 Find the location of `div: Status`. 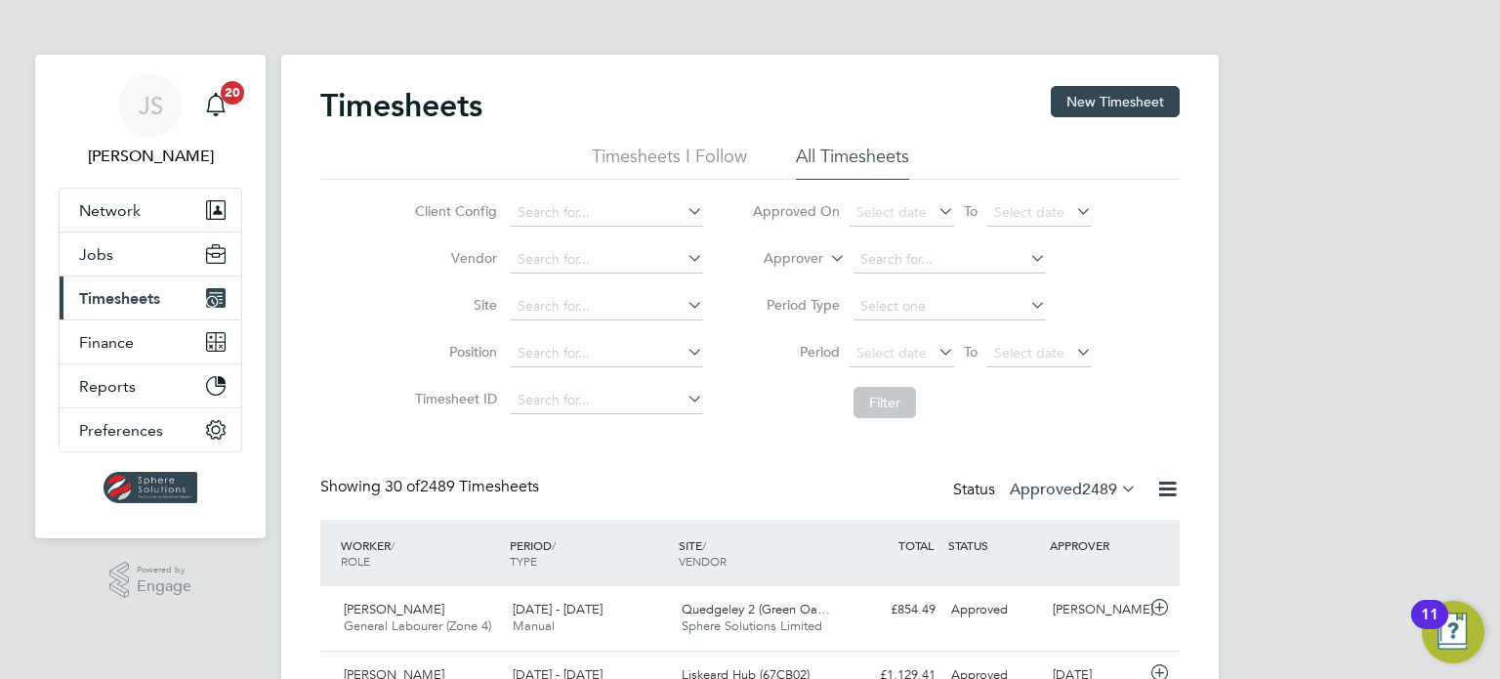

div: Status is located at coordinates (1047, 490).